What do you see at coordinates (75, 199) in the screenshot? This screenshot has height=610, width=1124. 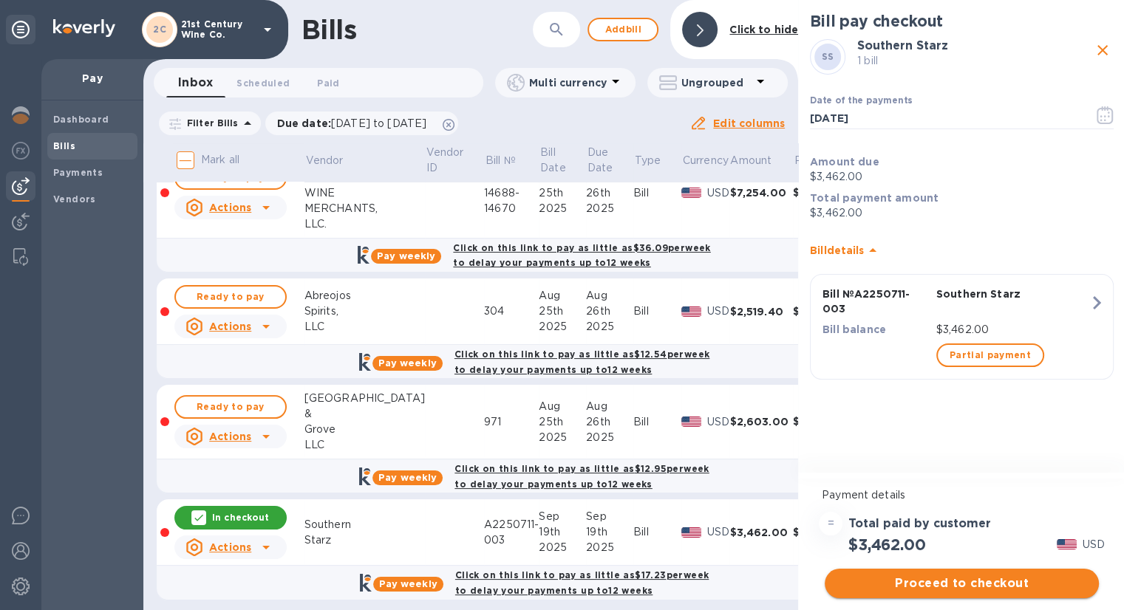 I see `b: Vendors` at bounding box center [75, 199].